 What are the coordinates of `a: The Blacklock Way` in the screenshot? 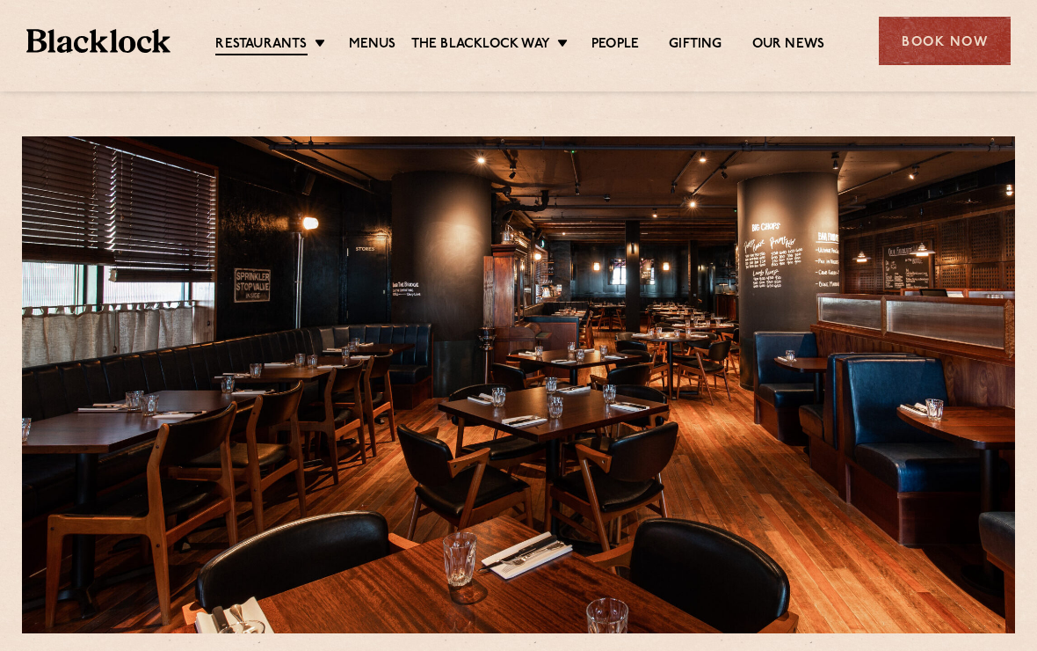 It's located at (481, 45).